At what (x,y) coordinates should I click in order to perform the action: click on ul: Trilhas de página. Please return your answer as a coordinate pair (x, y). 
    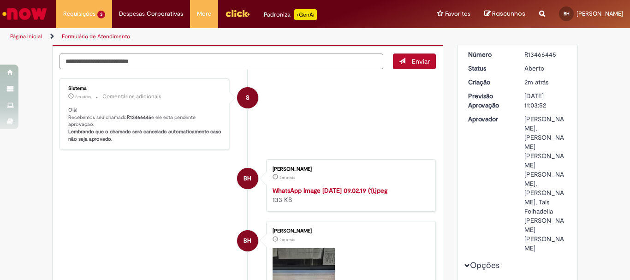
    Looking at the image, I should click on (210, 36).